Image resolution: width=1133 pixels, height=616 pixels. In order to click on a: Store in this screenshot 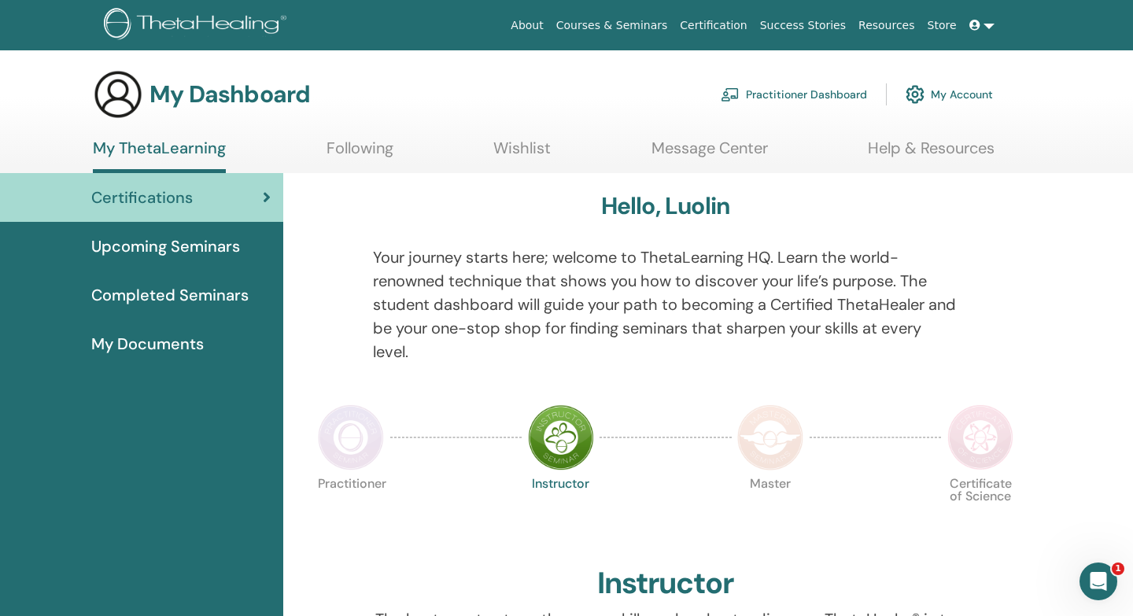, I will do `click(942, 25)`.